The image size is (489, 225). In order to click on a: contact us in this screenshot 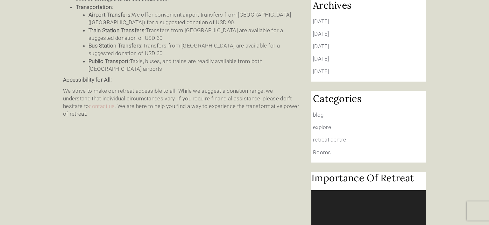, I will do `click(102, 106)`.